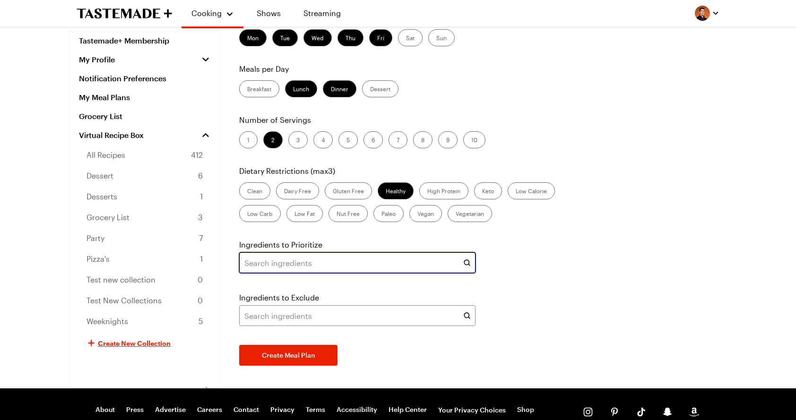 This screenshot has width=796, height=420. What do you see at coordinates (209, 410) in the screenshot?
I see `a: Careers` at bounding box center [209, 410].